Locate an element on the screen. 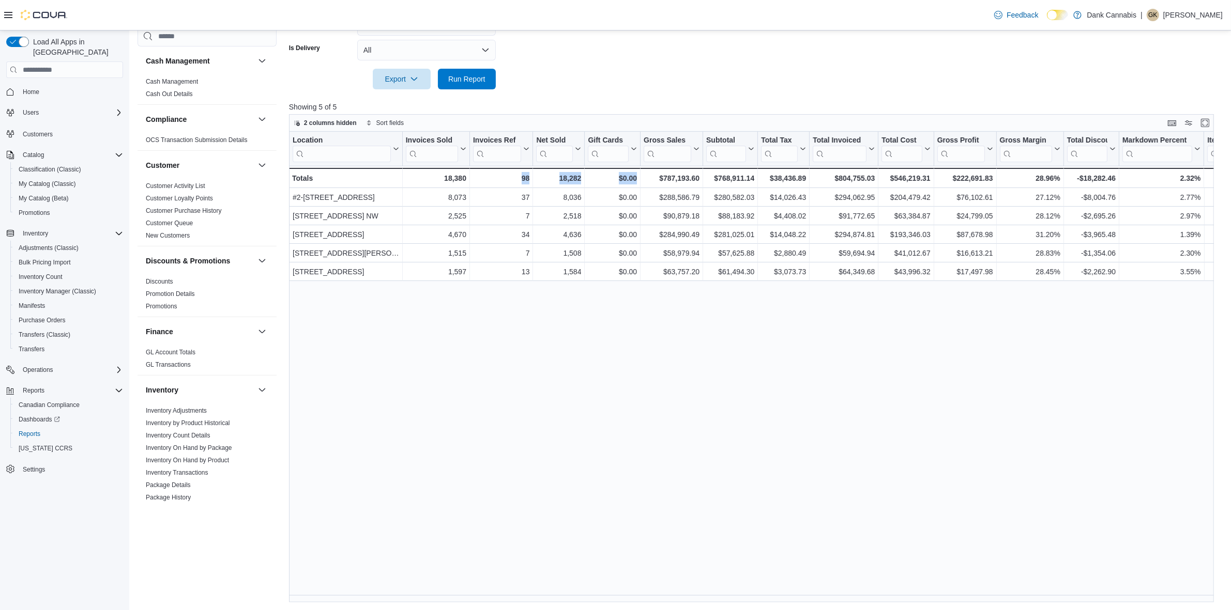 The image size is (1231, 610). a: Customer Queue is located at coordinates (169, 223).